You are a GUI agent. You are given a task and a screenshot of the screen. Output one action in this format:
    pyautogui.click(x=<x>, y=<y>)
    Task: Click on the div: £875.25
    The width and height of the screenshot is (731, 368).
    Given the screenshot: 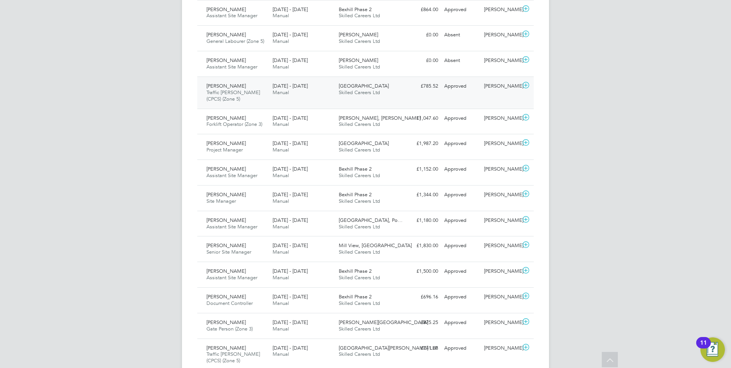 What is the action you would take?
    pyautogui.click(x=421, y=322)
    